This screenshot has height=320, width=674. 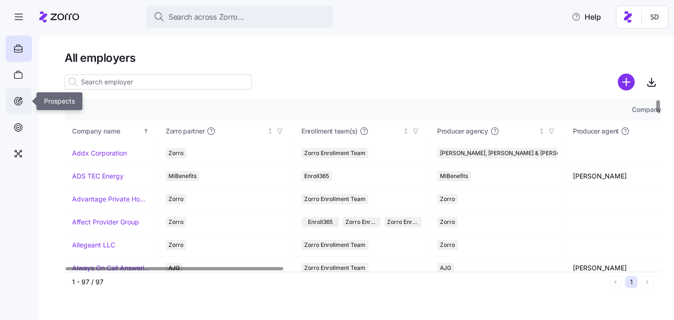 I want to click on button: Search across Zorro..., so click(x=240, y=17).